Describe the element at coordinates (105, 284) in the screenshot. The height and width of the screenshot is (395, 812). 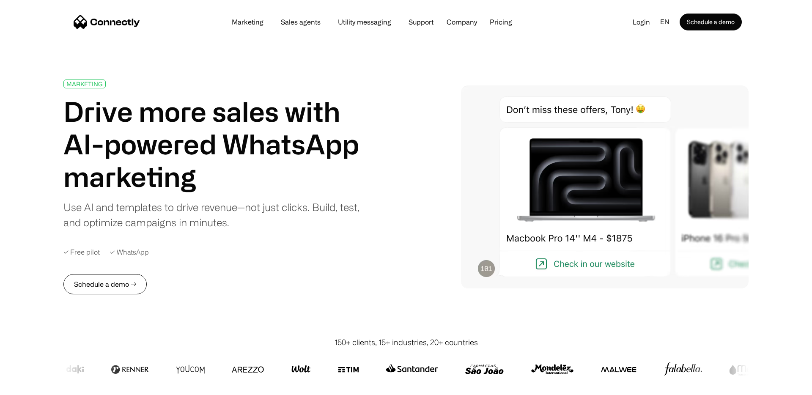
I see `a: Schedule a demo →` at that location.